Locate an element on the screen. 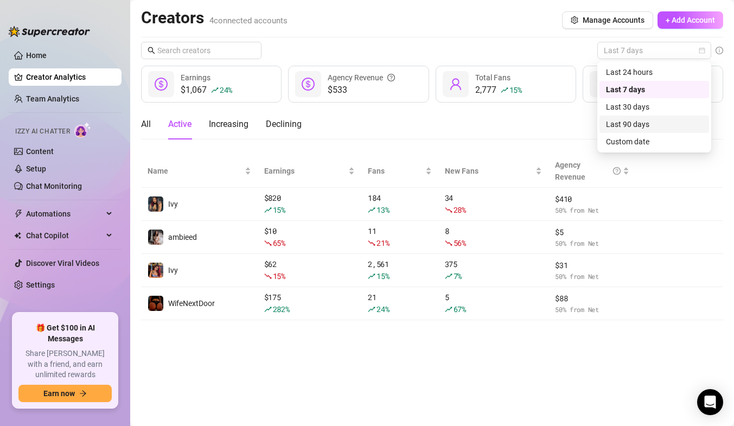 This screenshot has height=426, width=734. button: Earn nowarrow-right is located at coordinates (65, 393).